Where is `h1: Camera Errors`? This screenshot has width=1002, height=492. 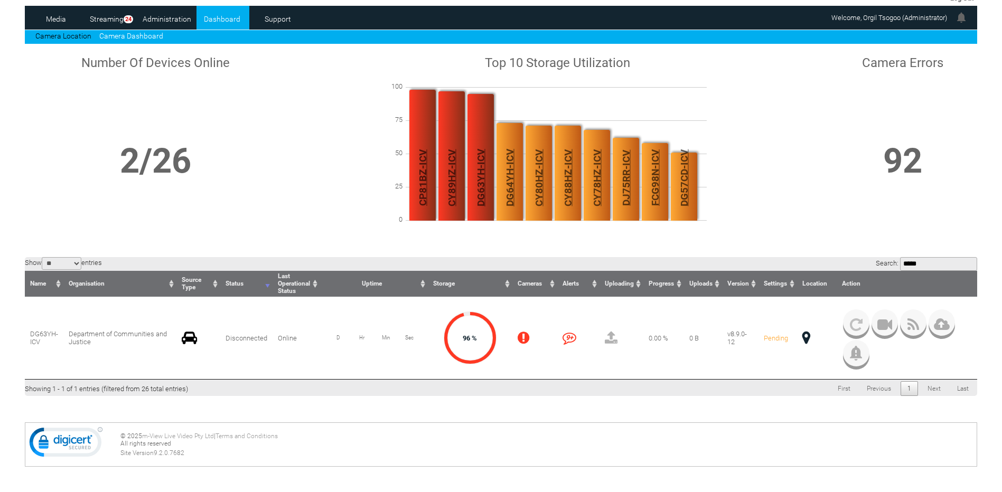
h1: Camera Errors is located at coordinates (903, 63).